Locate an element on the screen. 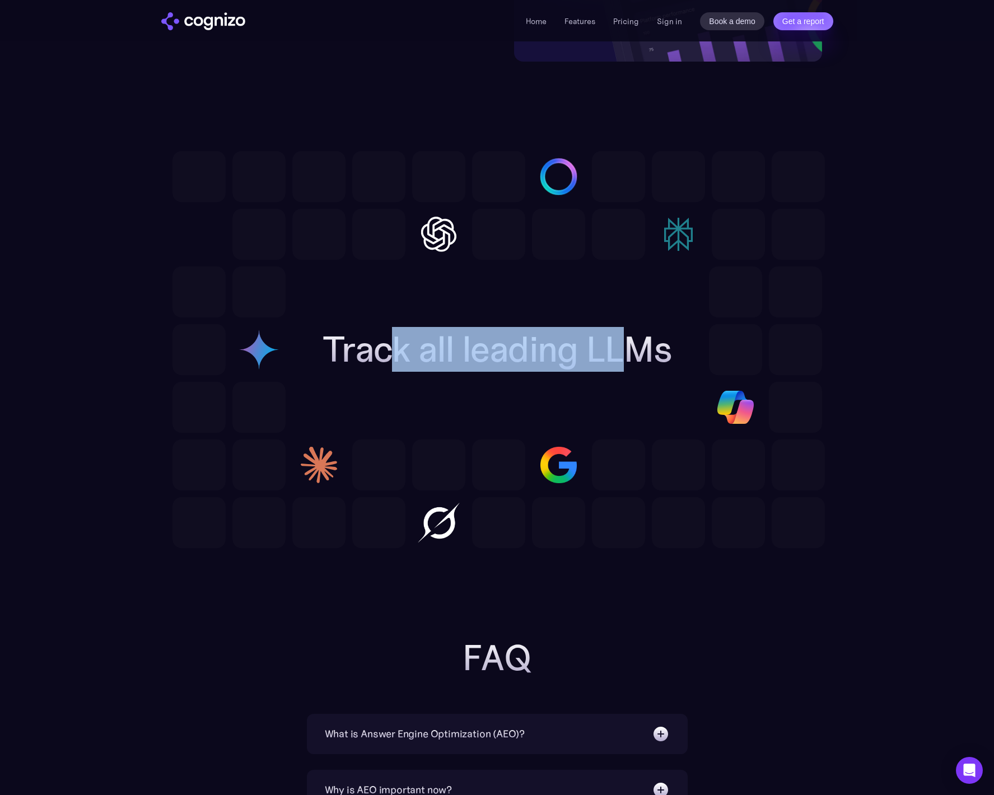  a: Book a demo is located at coordinates (732, 21).